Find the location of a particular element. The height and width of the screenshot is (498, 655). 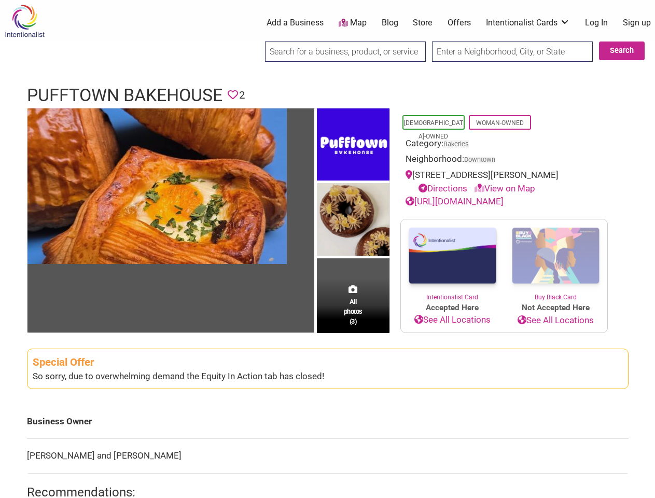

img: Intentionalist Card is located at coordinates (452, 256).